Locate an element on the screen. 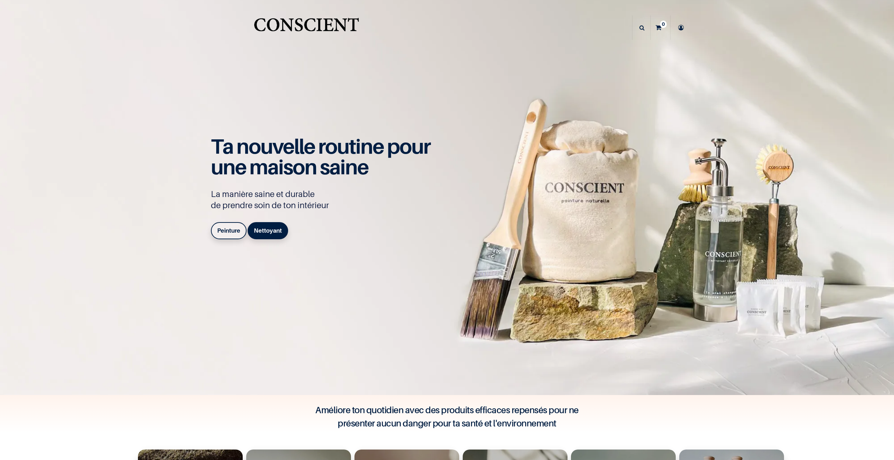 Image resolution: width=894 pixels, height=460 pixels. a: Nettoyant is located at coordinates (268, 230).